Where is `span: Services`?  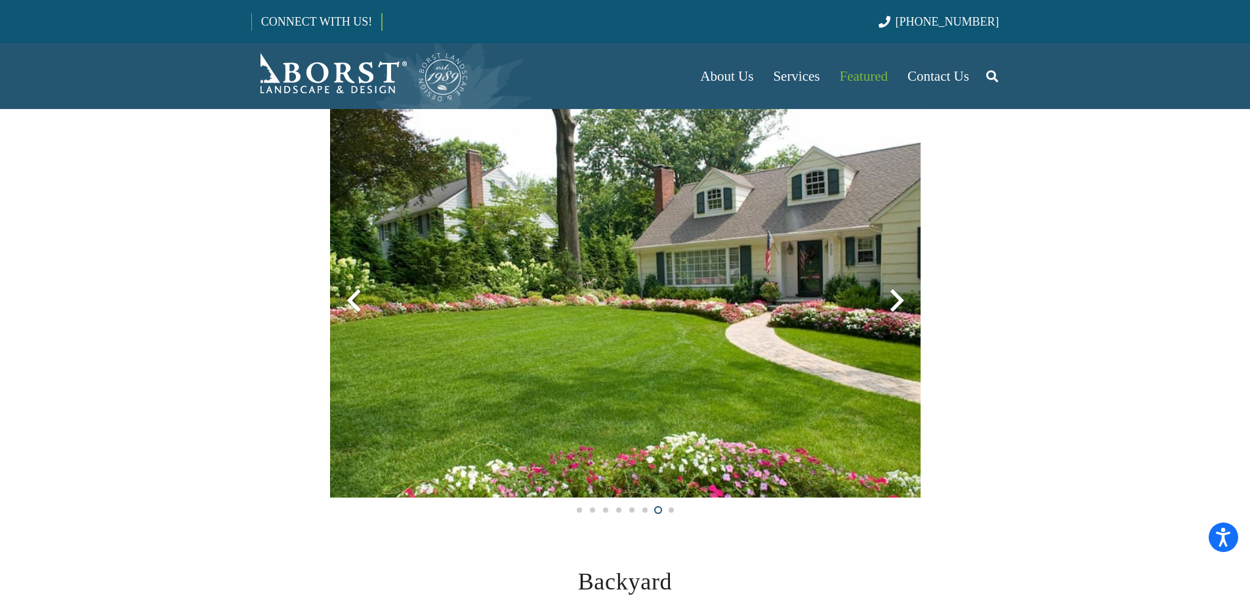
span: Services is located at coordinates (796, 76).